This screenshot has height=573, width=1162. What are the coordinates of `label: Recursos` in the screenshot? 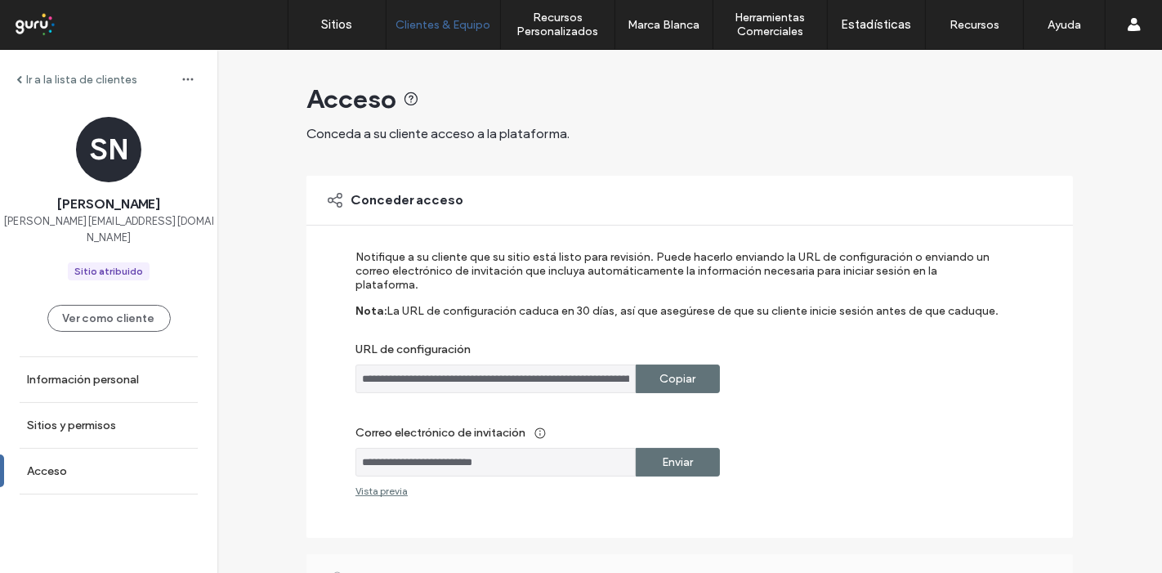 It's located at (974, 25).